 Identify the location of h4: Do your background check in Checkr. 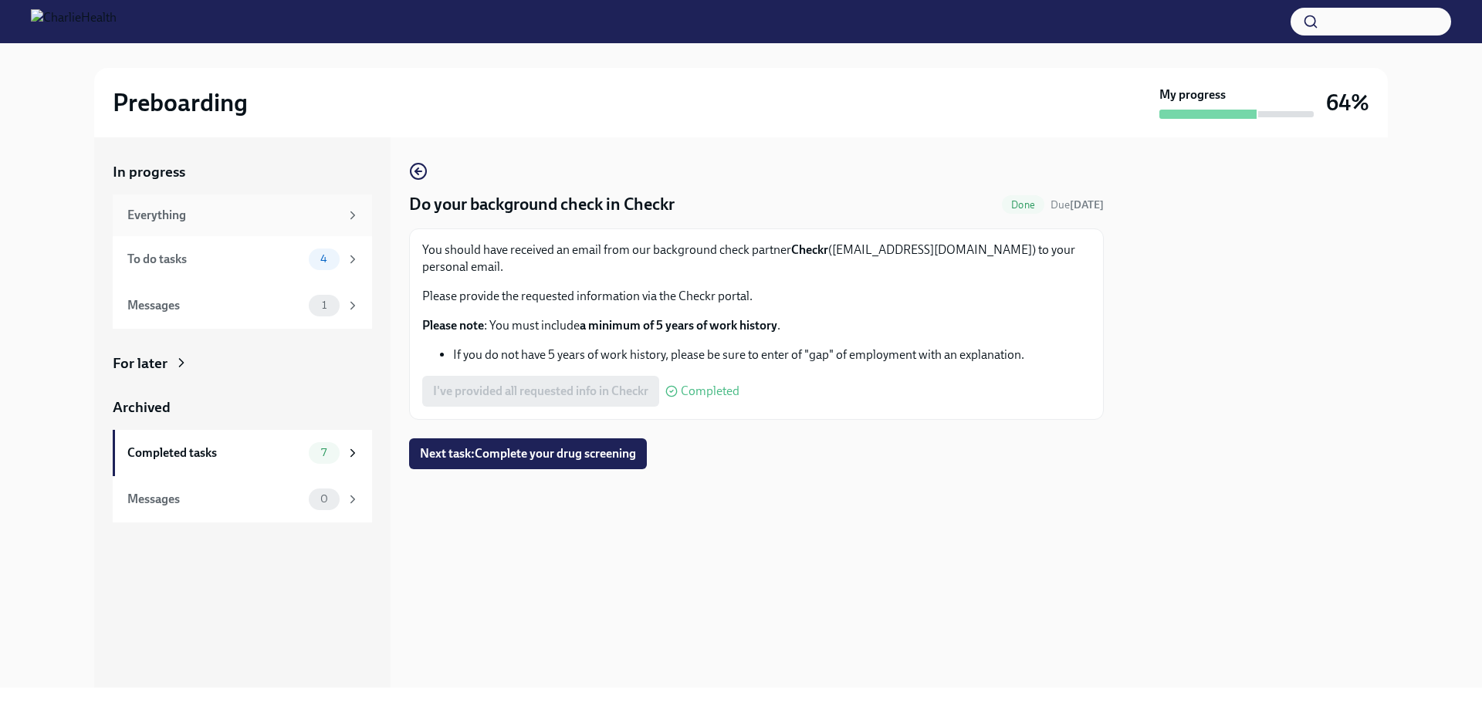
(542, 205).